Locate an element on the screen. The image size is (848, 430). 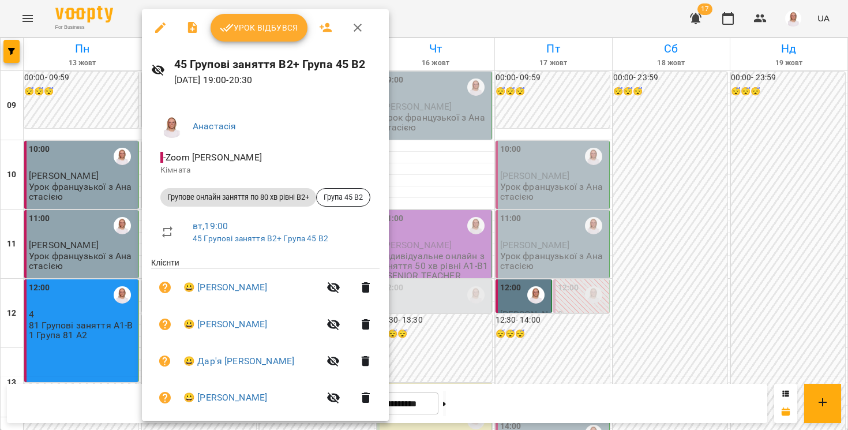
p: Кімната is located at coordinates (265, 170).